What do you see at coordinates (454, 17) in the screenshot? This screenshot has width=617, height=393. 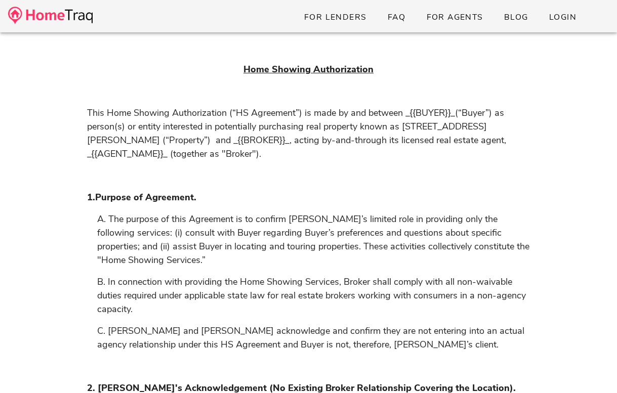 I see `span: For Agents` at bounding box center [454, 17].